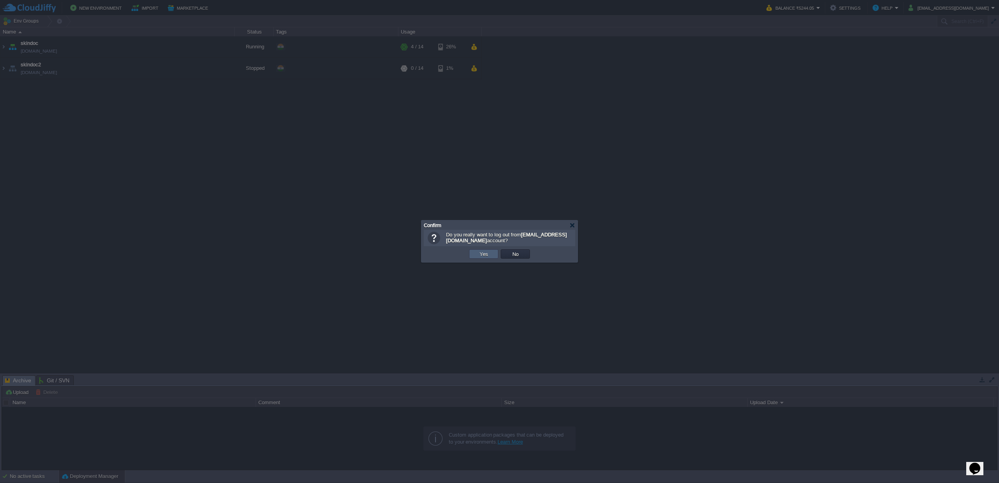 Image resolution: width=999 pixels, height=483 pixels. Describe the element at coordinates (484, 254) in the screenshot. I see `button: Yes` at that location.